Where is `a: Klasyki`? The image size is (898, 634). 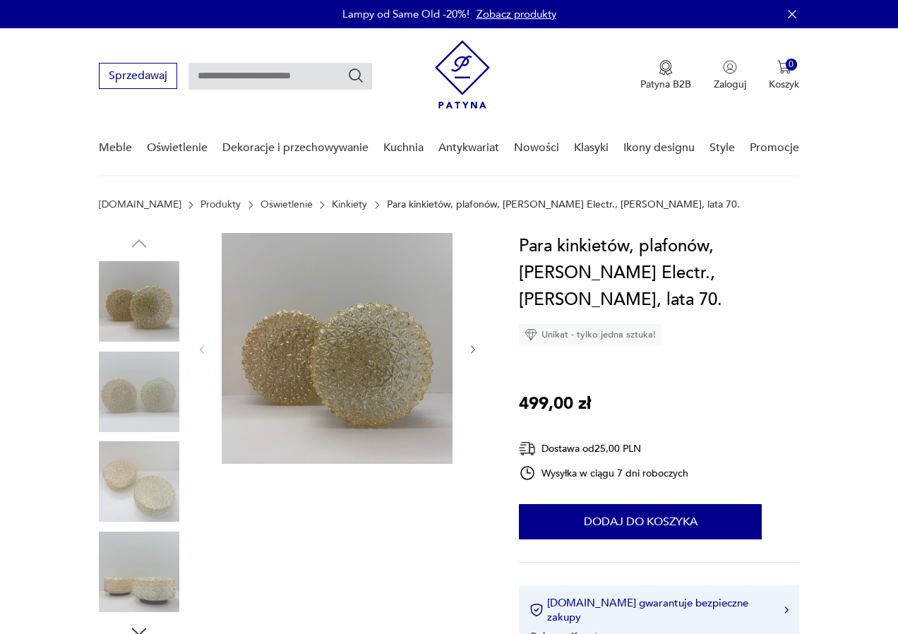
a: Klasyki is located at coordinates (591, 147).